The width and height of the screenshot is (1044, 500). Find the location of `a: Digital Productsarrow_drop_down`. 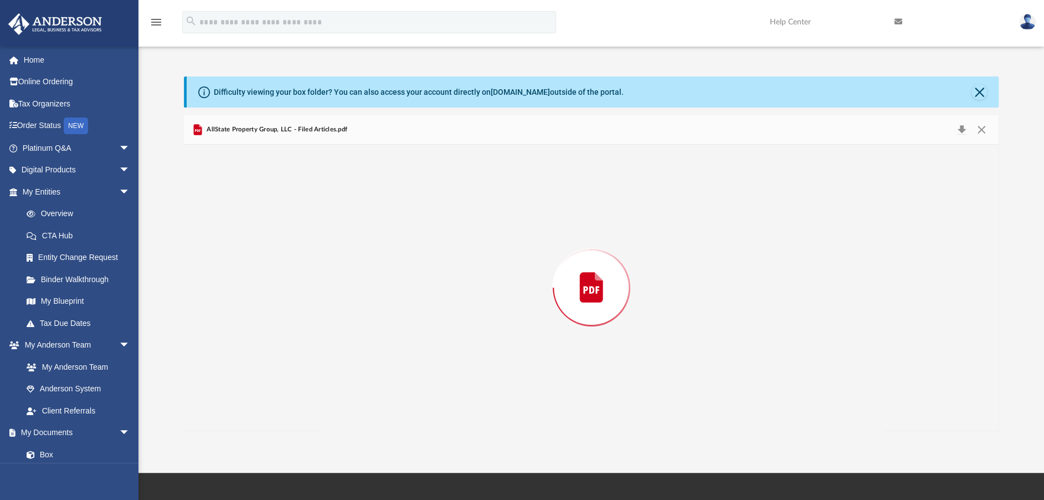

a: Digital Productsarrow_drop_down is located at coordinates (77, 170).